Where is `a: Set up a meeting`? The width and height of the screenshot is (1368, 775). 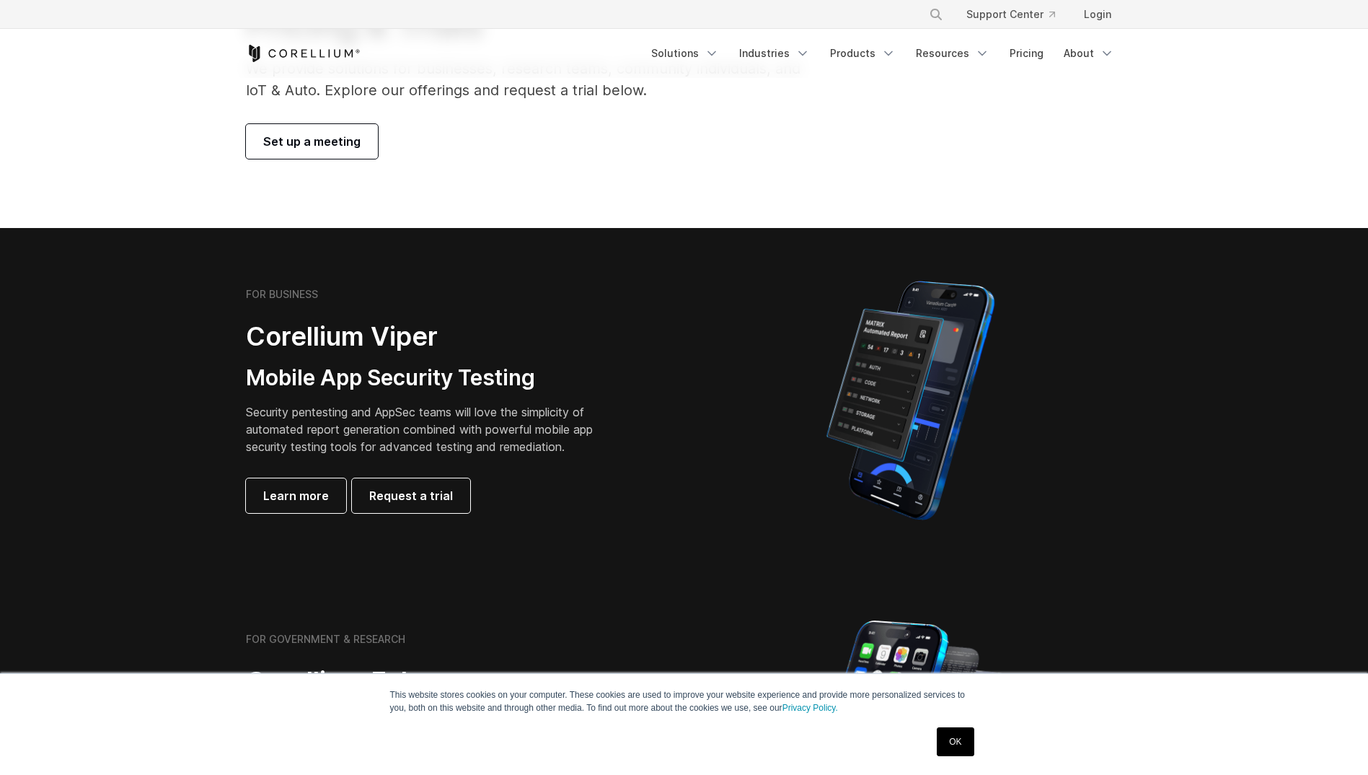
a: Set up a meeting is located at coordinates (312, 141).